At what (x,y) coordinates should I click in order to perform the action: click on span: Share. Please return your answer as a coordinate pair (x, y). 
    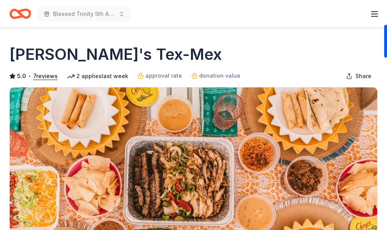
    Looking at the image, I should click on (363, 76).